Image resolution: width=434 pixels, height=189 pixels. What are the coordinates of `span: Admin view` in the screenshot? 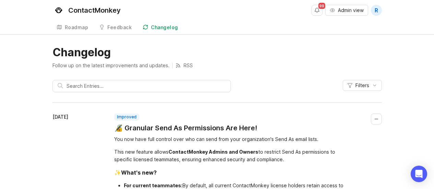 It's located at (351, 10).